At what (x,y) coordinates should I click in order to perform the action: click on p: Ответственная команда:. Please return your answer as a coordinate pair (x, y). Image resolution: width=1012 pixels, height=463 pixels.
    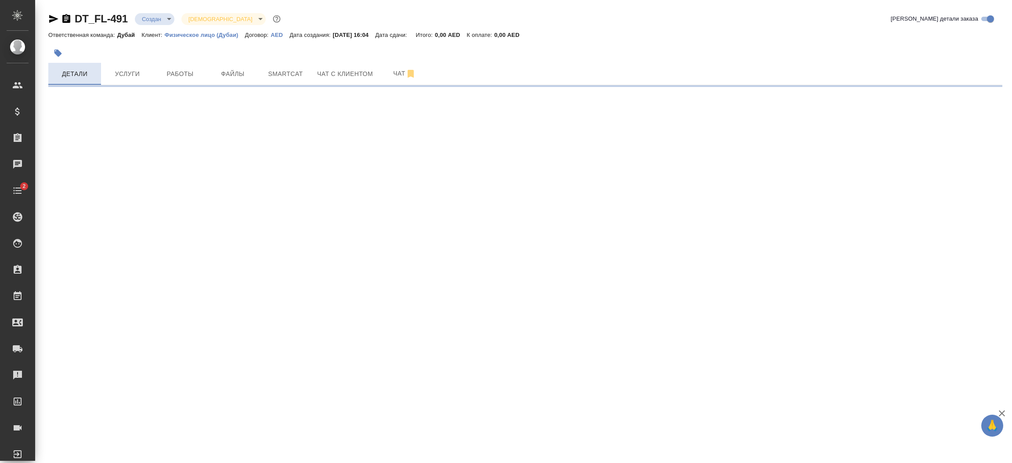
    Looking at the image, I should click on (83, 35).